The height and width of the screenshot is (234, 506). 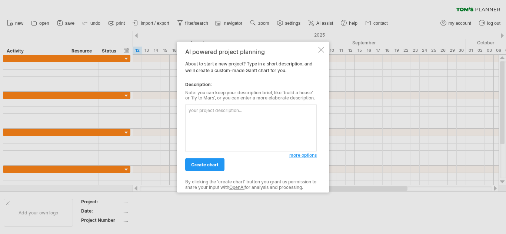 What do you see at coordinates (251, 95) in the screenshot?
I see `div: Note: you can keep your description brief, like 'build a house' or 'fly to Mars', or you can ente...` at bounding box center [251, 95].